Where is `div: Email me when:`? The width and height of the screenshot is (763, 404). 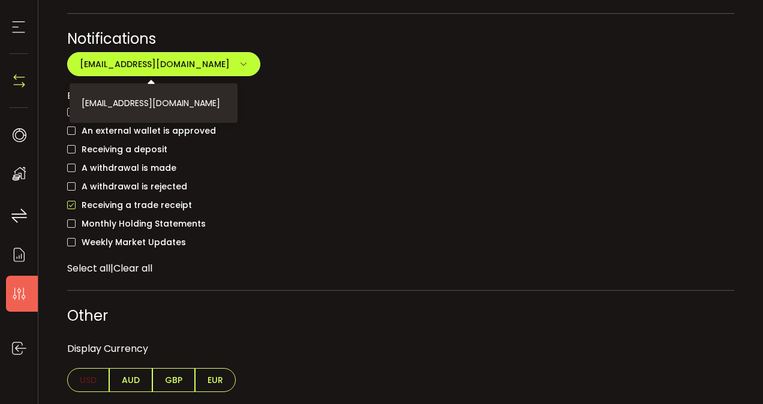 div: Email me when: is located at coordinates (401, 95).